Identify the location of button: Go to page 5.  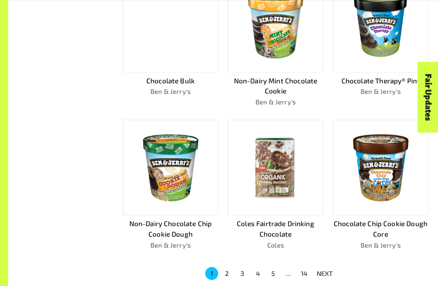
(273, 274).